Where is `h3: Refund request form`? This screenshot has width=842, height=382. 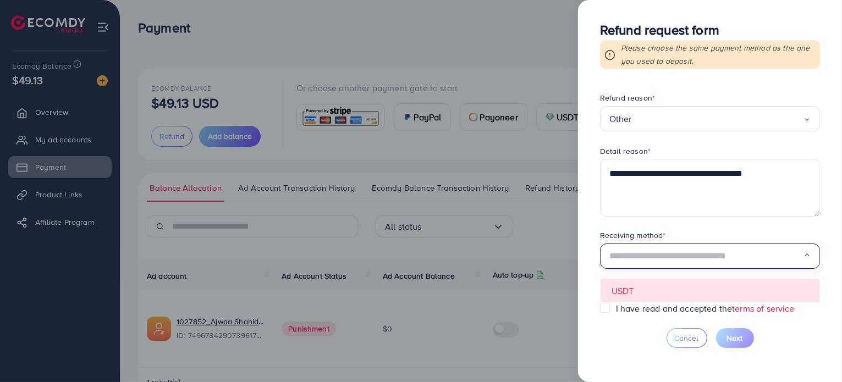
h3: Refund request form is located at coordinates (710, 30).